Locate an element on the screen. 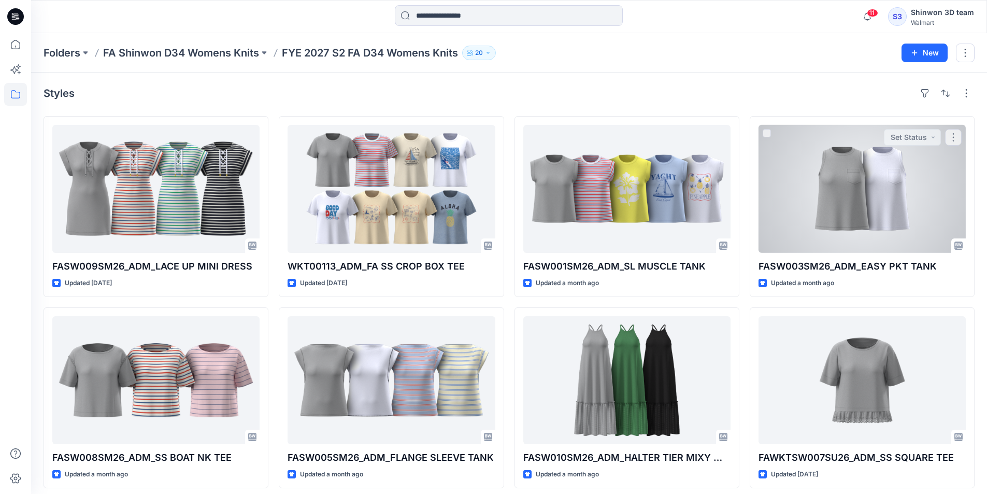 This screenshot has width=987, height=494. p: FAWKTSW007SU26_ADM_SS SQUARE TEE is located at coordinates (862, 458).